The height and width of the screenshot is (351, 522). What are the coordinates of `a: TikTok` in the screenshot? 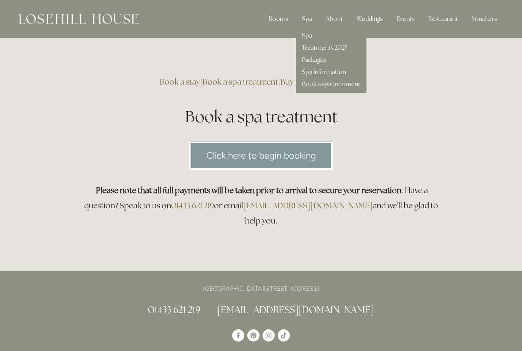 It's located at (284, 335).